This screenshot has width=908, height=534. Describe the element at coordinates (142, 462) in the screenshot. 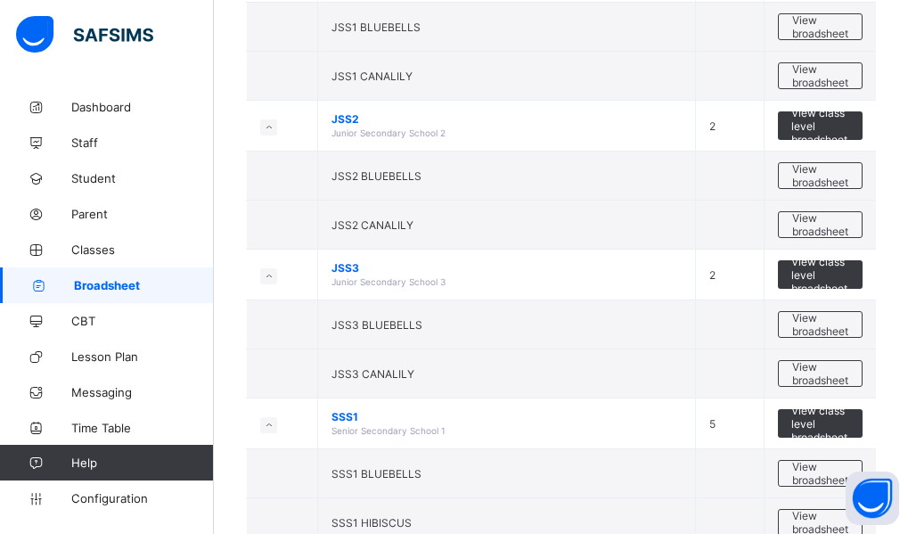

I see `span: Help` at that location.